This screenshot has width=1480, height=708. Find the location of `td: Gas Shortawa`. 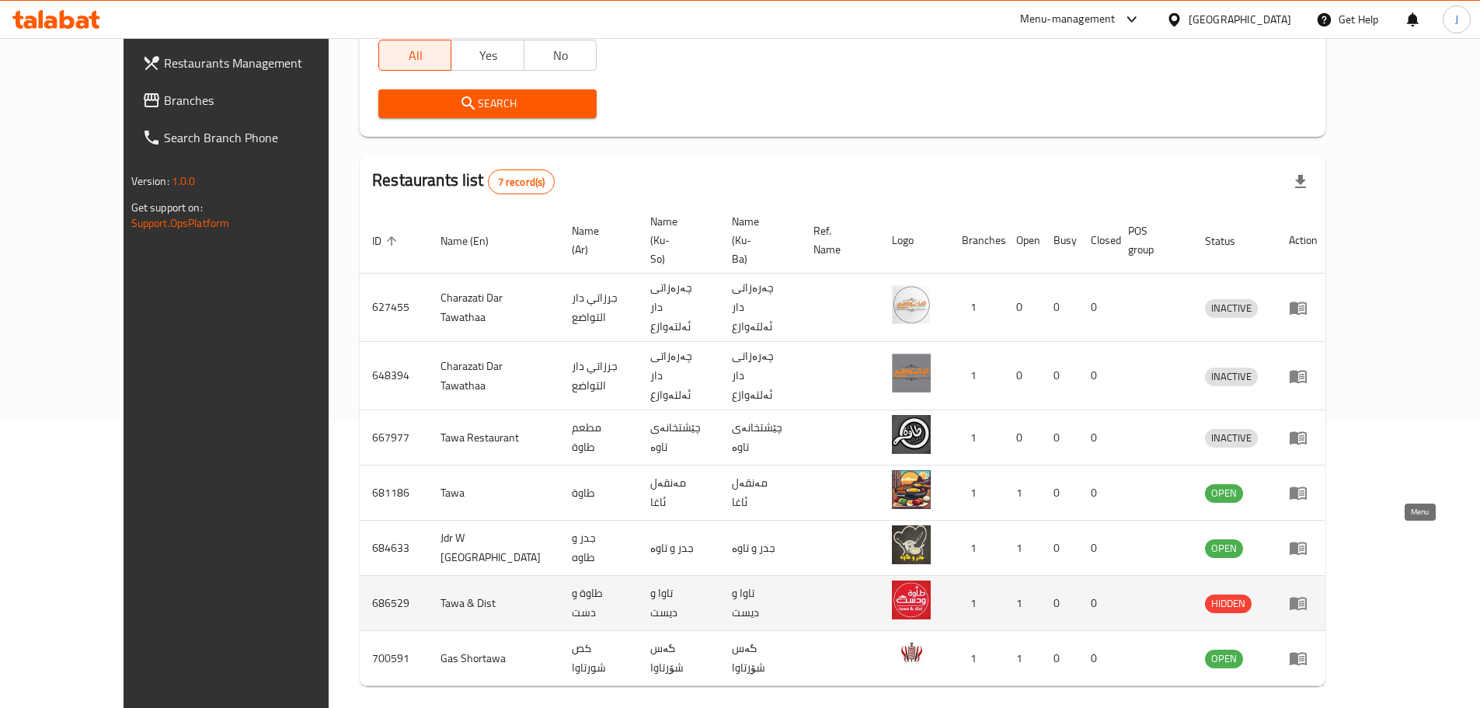

td: Gas Shortawa is located at coordinates (493, 658).